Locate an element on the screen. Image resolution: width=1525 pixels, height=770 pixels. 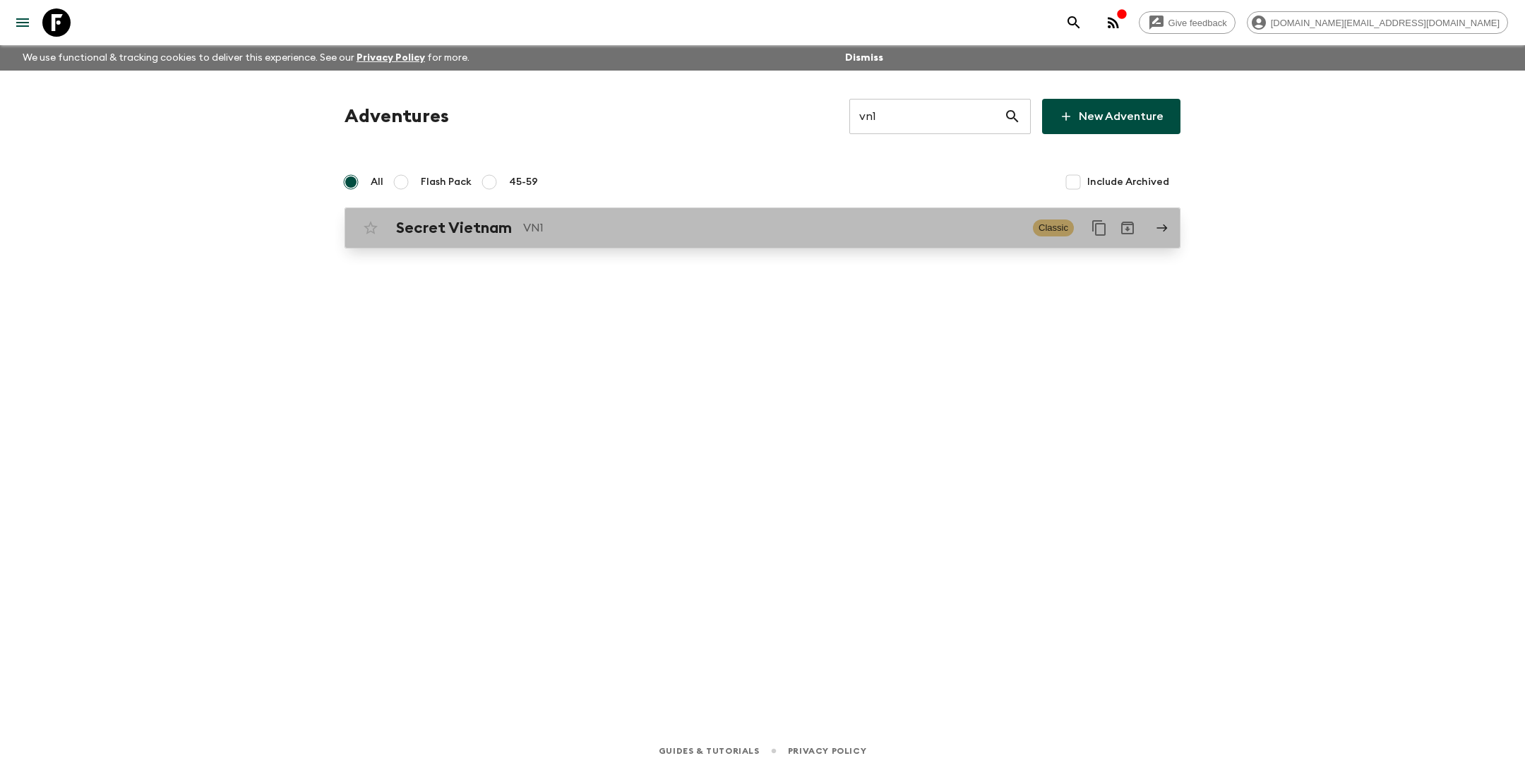
p: We use functional & tracking cookies to deliver this experience. See our for more. is located at coordinates (246, 58).